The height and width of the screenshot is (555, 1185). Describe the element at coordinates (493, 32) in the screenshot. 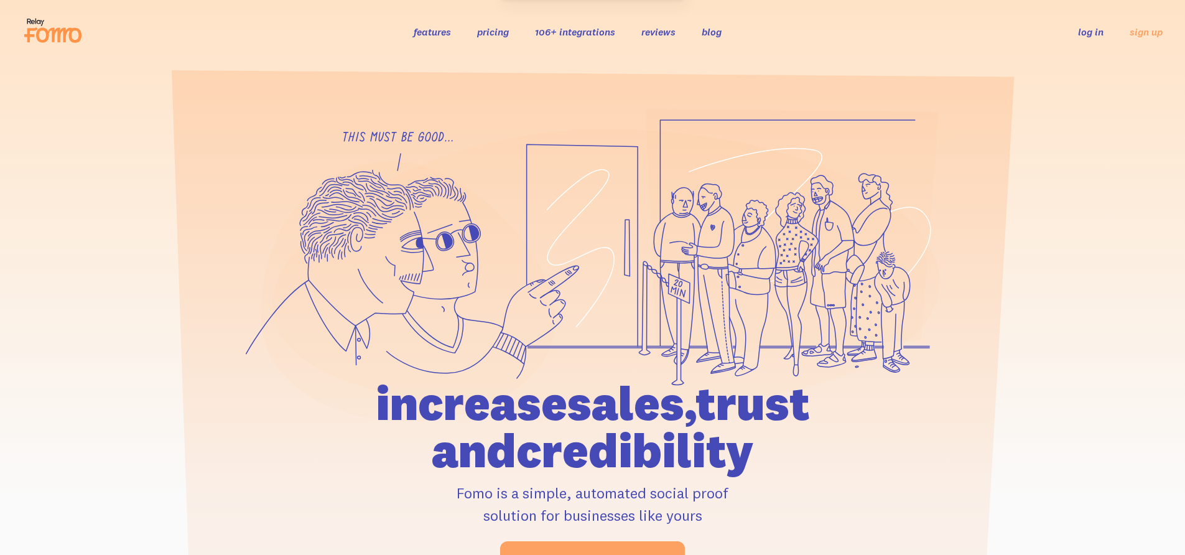

I see `a: pricing` at that location.